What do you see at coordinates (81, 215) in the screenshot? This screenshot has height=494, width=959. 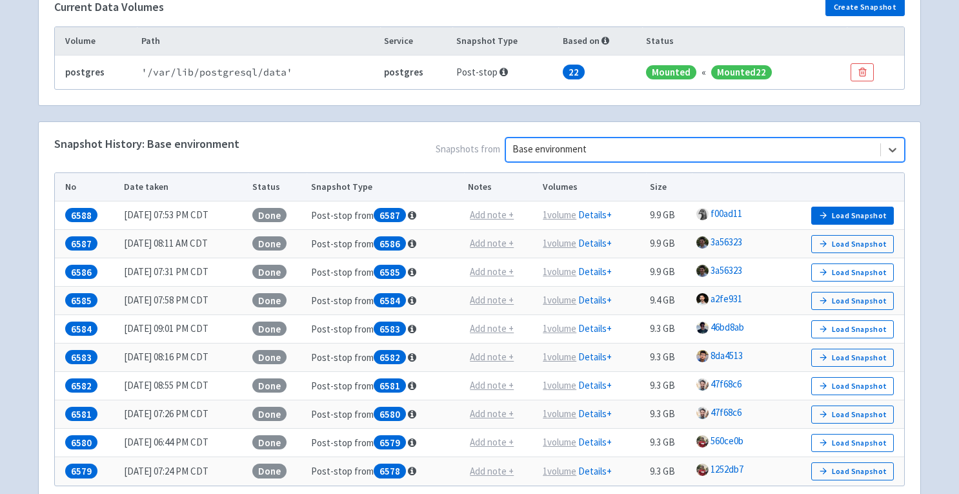 I see `span: 6588` at bounding box center [81, 215].